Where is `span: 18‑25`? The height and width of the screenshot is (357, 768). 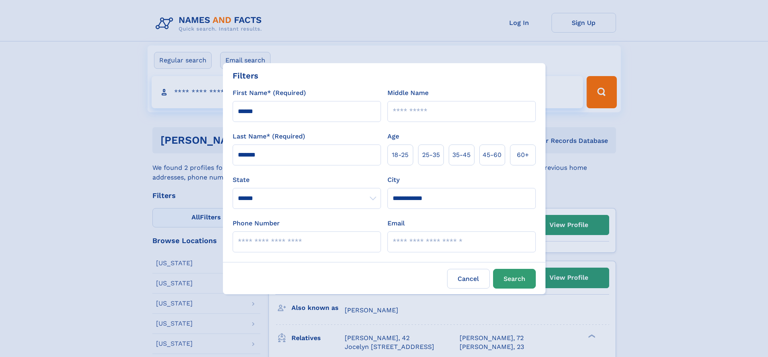
span: 18‑25 is located at coordinates (400, 155).